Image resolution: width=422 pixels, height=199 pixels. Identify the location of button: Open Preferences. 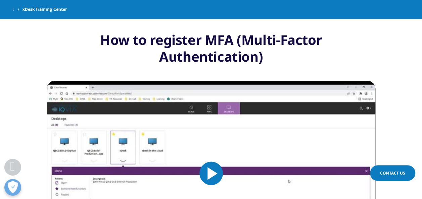
(13, 188).